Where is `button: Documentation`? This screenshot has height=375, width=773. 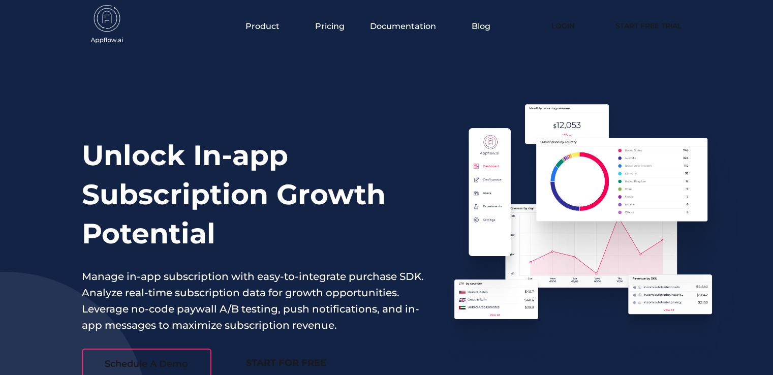
button: Documentation is located at coordinates (408, 26).